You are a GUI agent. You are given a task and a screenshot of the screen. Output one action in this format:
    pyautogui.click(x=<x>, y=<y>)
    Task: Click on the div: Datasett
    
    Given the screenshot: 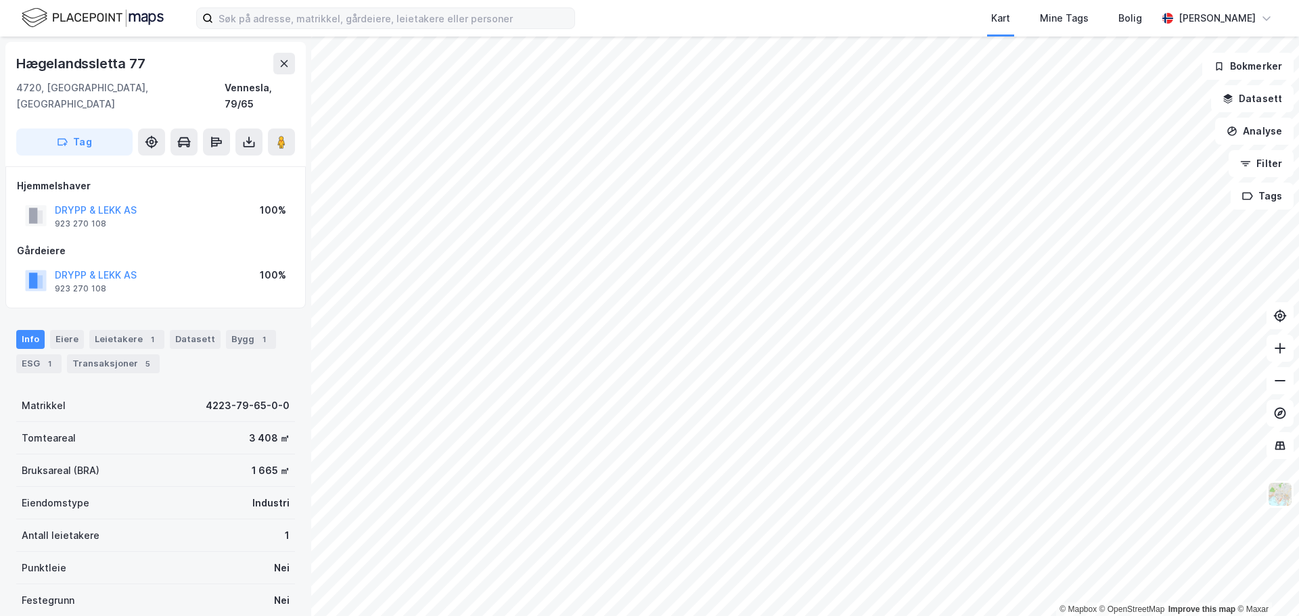 What is the action you would take?
    pyautogui.click(x=195, y=340)
    